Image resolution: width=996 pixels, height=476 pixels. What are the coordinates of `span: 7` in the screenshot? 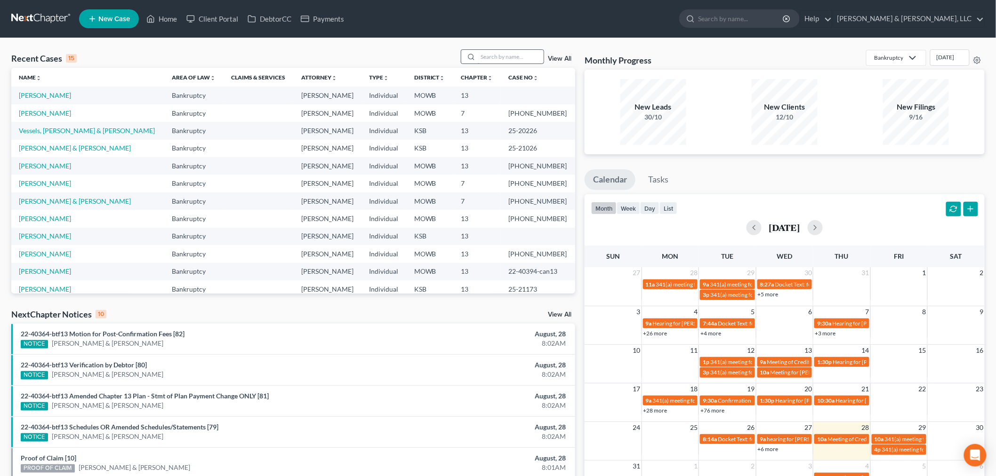 It's located at (868, 312).